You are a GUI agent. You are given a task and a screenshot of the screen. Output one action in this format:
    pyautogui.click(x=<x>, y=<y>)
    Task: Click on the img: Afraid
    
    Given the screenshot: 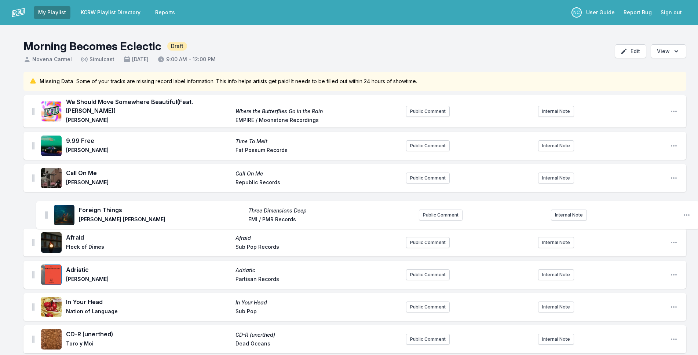 What is the action you would take?
    pyautogui.click(x=51, y=243)
    